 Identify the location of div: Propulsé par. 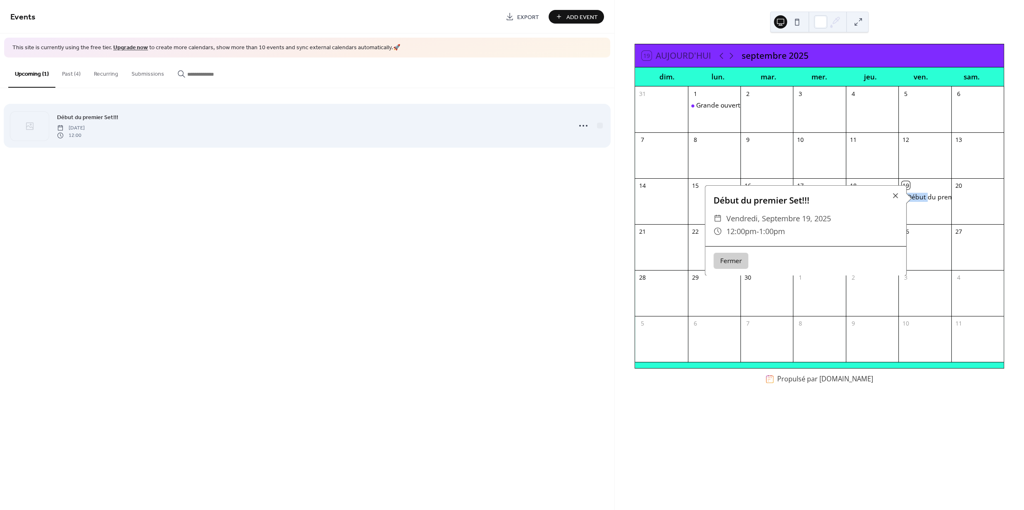
(825, 379).